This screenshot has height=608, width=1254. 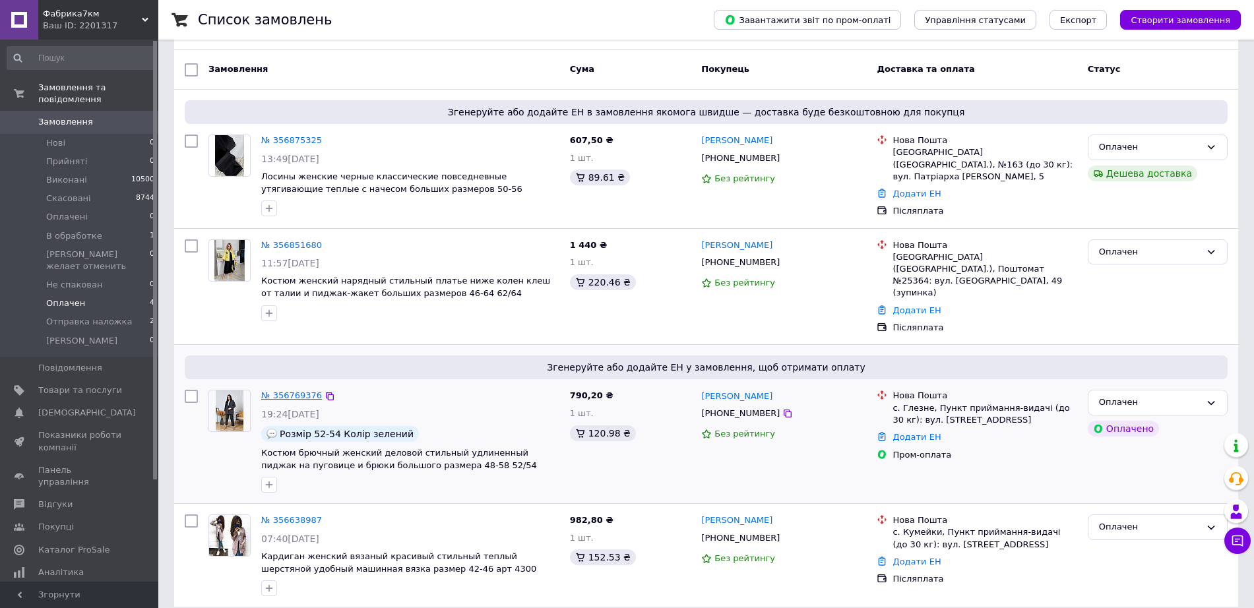 I want to click on span: Експорт, so click(x=1078, y=20).